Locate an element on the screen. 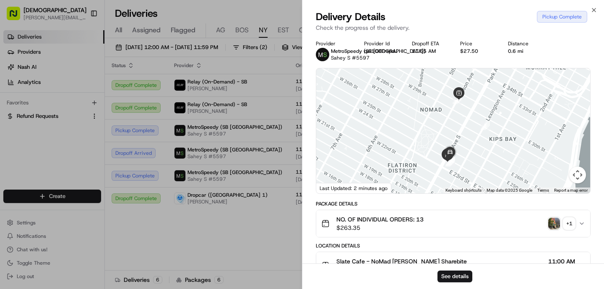 Image resolution: width=604 pixels, height=289 pixels. span: Sahey S #5597 is located at coordinates (350, 58).